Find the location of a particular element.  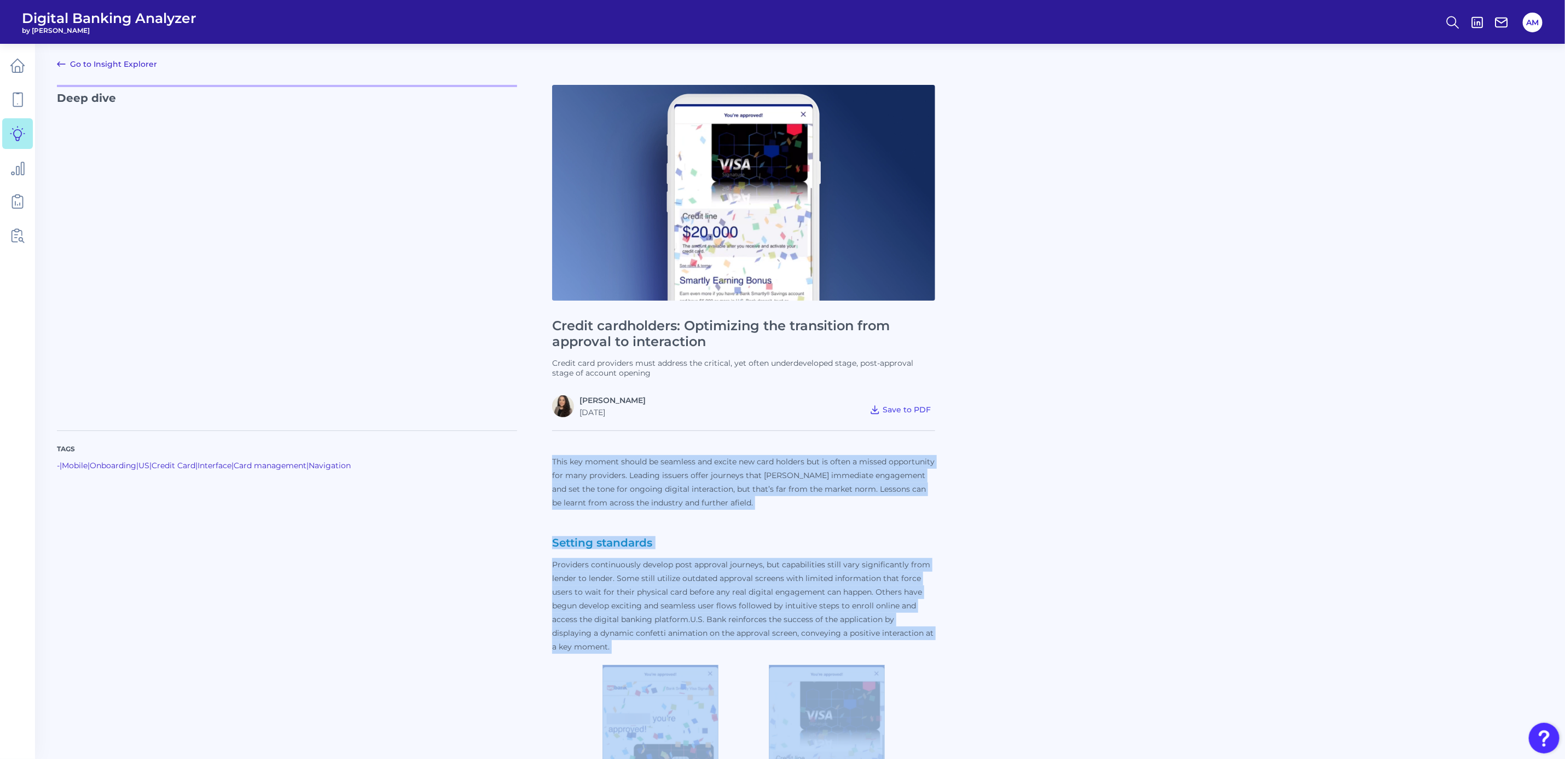

a: Go to Insight Explorer is located at coordinates (107, 64).